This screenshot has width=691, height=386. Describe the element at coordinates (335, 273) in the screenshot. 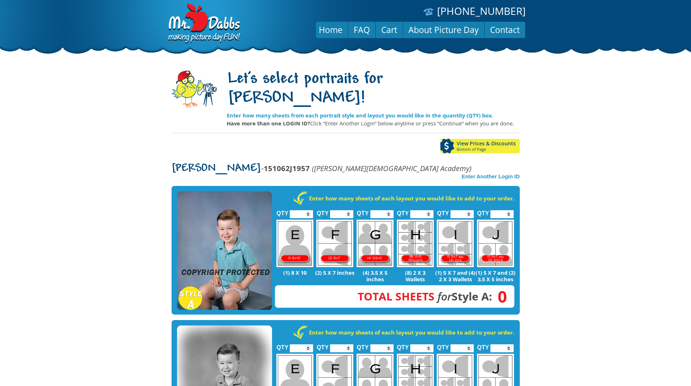

I see `p: (2) 5 X 7 inches` at that location.